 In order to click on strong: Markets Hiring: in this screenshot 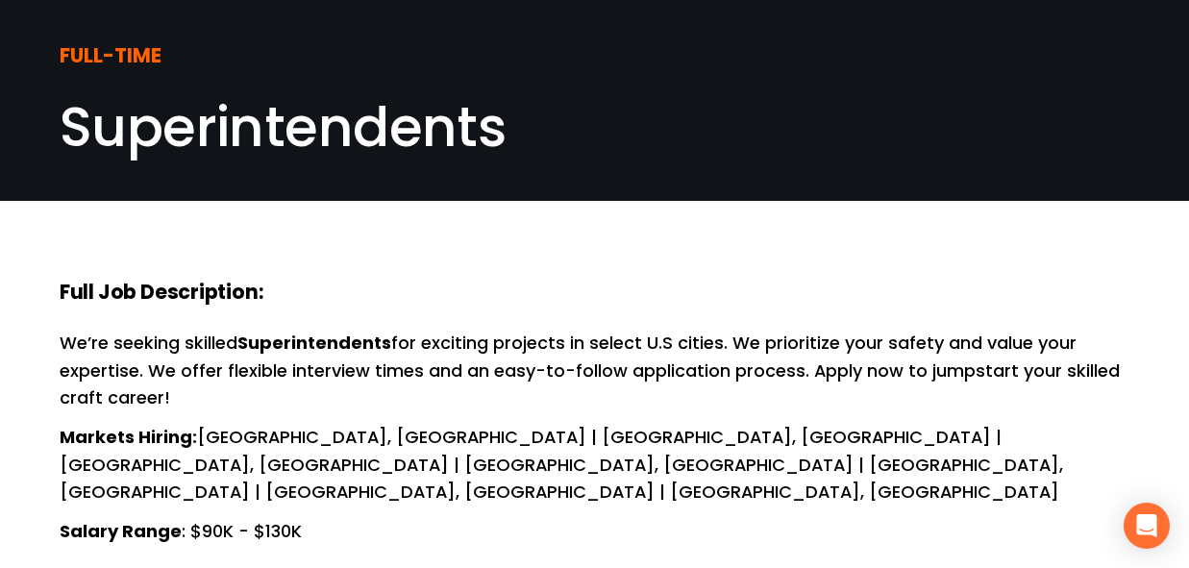, I will do `click(128, 436)`.